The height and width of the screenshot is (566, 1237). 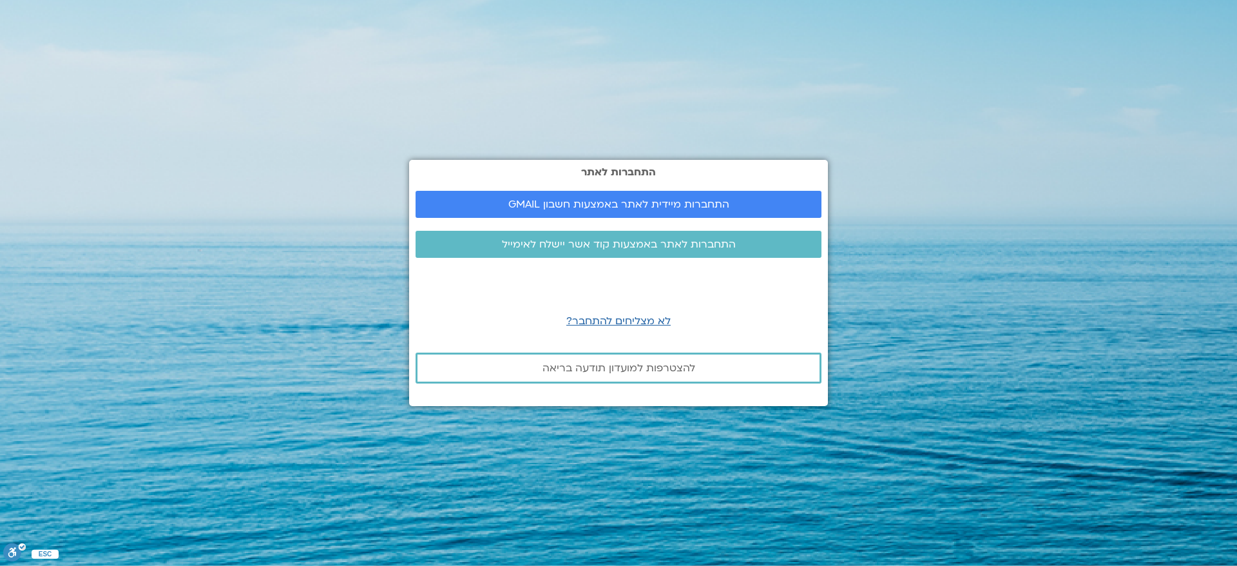 What do you see at coordinates (618, 244) in the screenshot?
I see `span: התחברות לאתר באמצעות קוד אשר יישלח לאימייל` at bounding box center [618, 244].